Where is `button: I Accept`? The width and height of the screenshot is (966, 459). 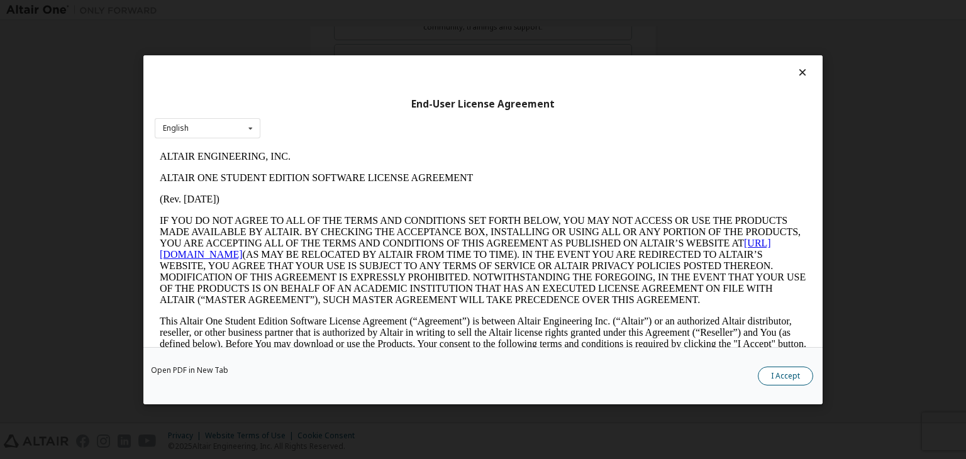 button: I Accept is located at coordinates (785, 376).